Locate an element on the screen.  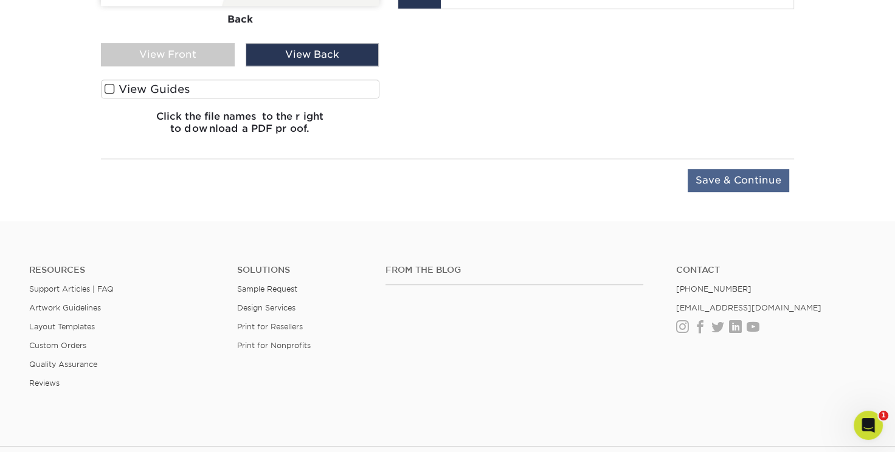
a: Reviews is located at coordinates (44, 383).